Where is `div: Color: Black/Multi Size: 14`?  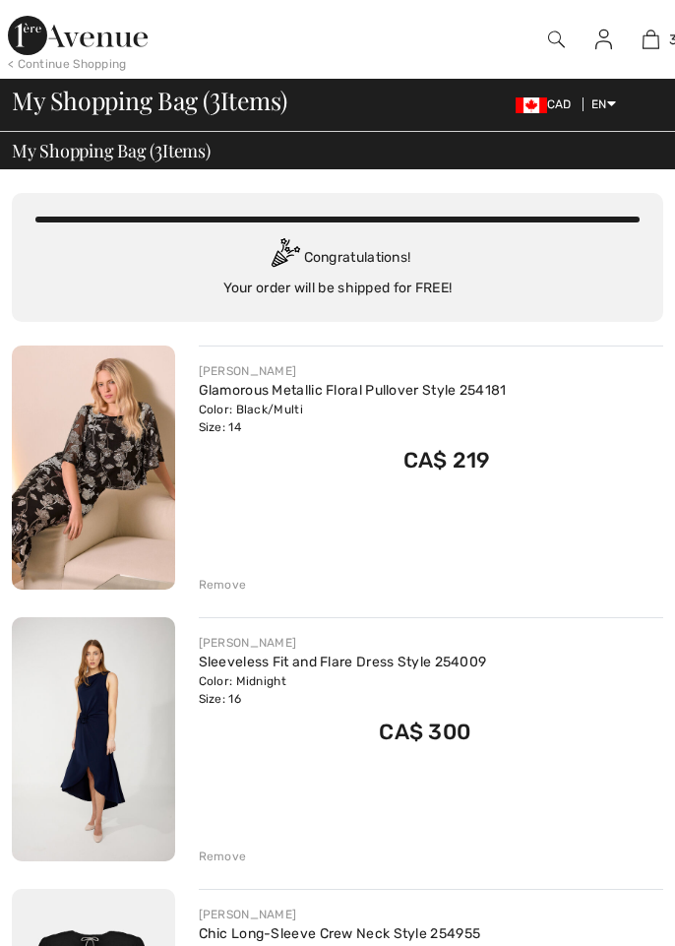
div: Color: Black/Multi Size: 14 is located at coordinates (352, 418).